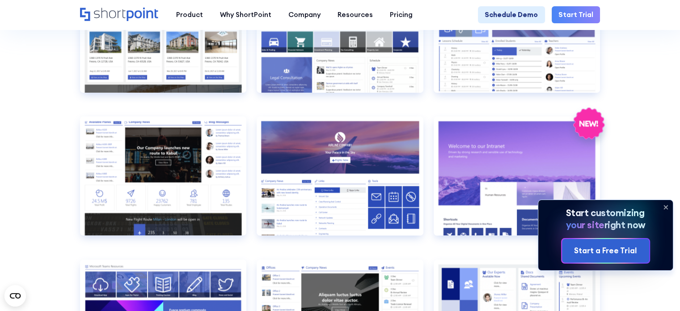  What do you see at coordinates (517, 182) in the screenshot?
I see `a: Enterprise 1` at bounding box center [517, 182].